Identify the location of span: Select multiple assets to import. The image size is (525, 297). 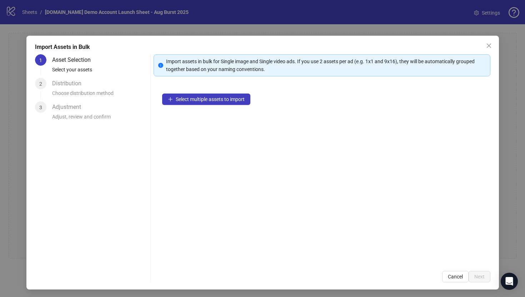
(210, 99).